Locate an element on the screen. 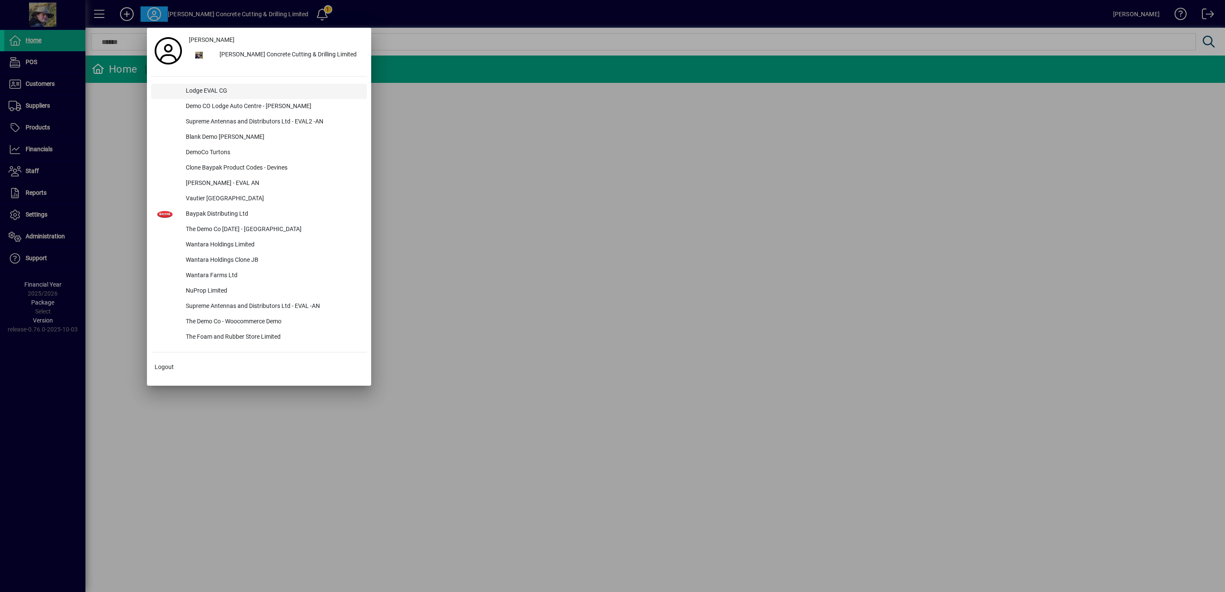  div: Wantara Farms Ltd is located at coordinates (273, 276).